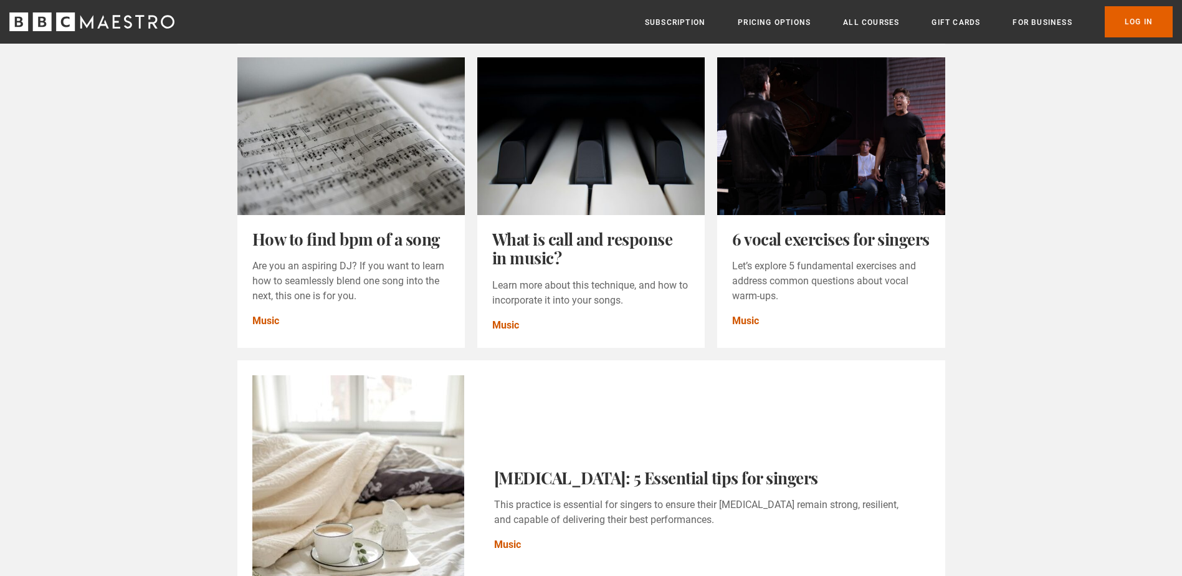  What do you see at coordinates (774, 22) in the screenshot?
I see `a: Pricing Options` at bounding box center [774, 22].